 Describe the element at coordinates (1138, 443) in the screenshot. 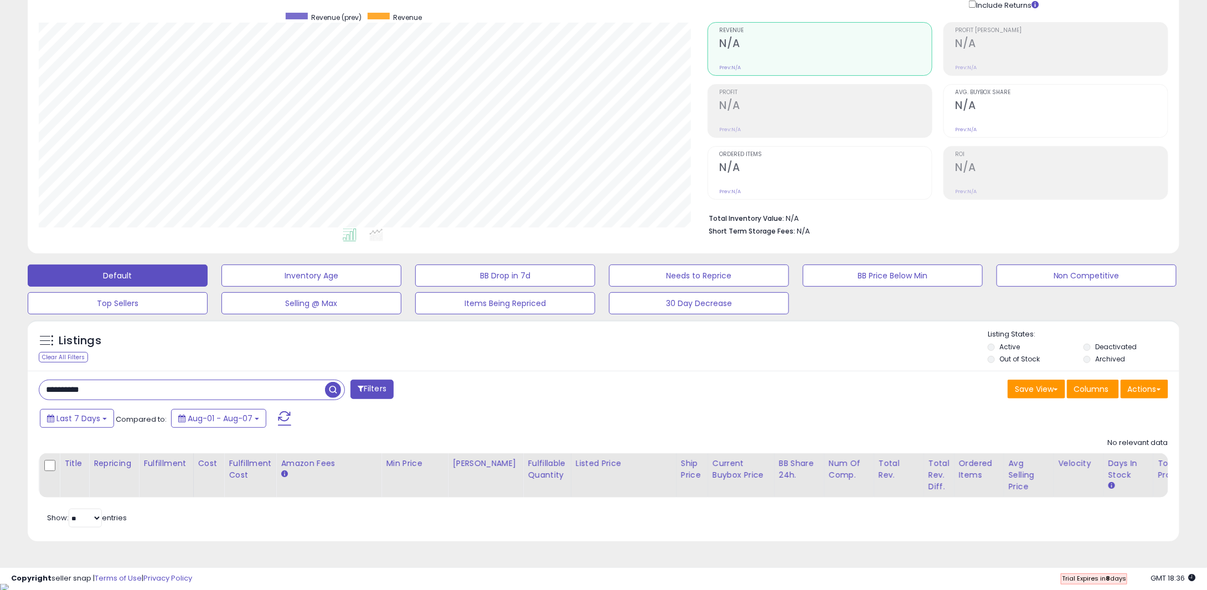

I see `div: No relevant data` at that location.